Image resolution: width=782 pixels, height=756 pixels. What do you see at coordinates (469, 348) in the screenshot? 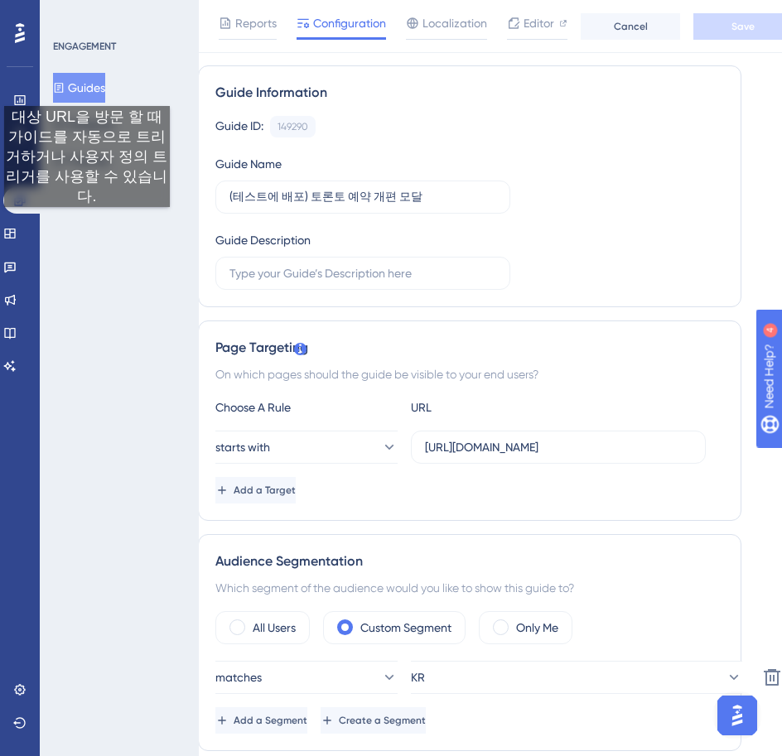
I see `div: Page Targeting` at bounding box center [469, 348].